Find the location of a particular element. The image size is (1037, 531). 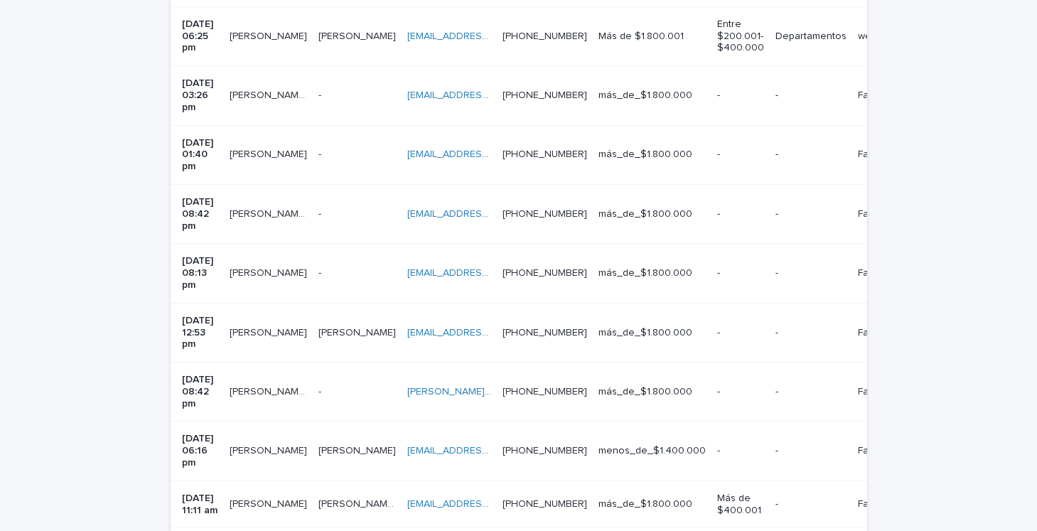

p: Entre $200.001- $400.000 is located at coordinates (740, 36).